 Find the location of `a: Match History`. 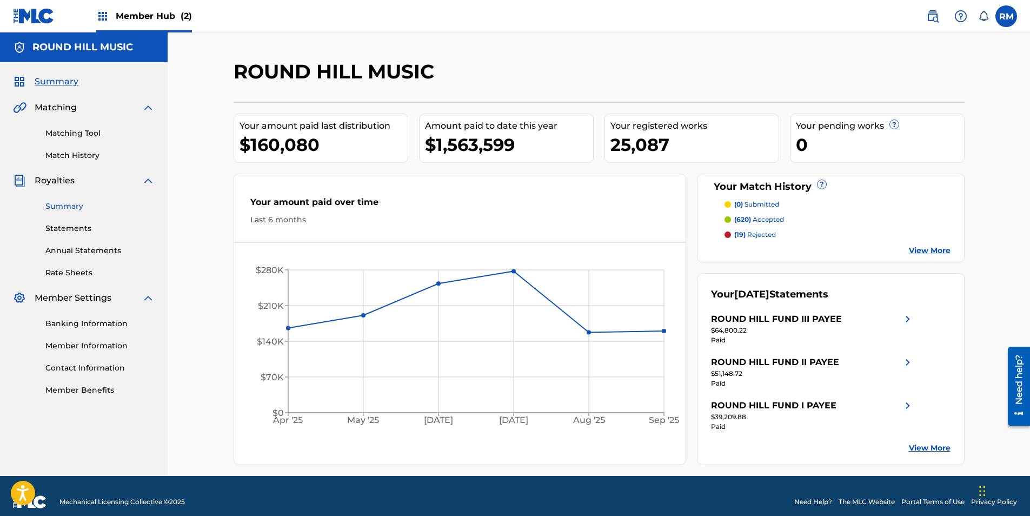

a: Match History is located at coordinates (100, 155).